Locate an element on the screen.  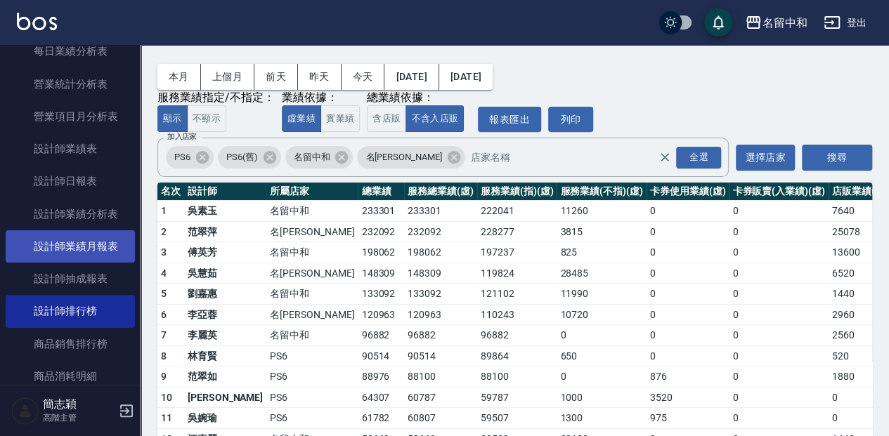
td: 范翠如 is located at coordinates (225, 377).